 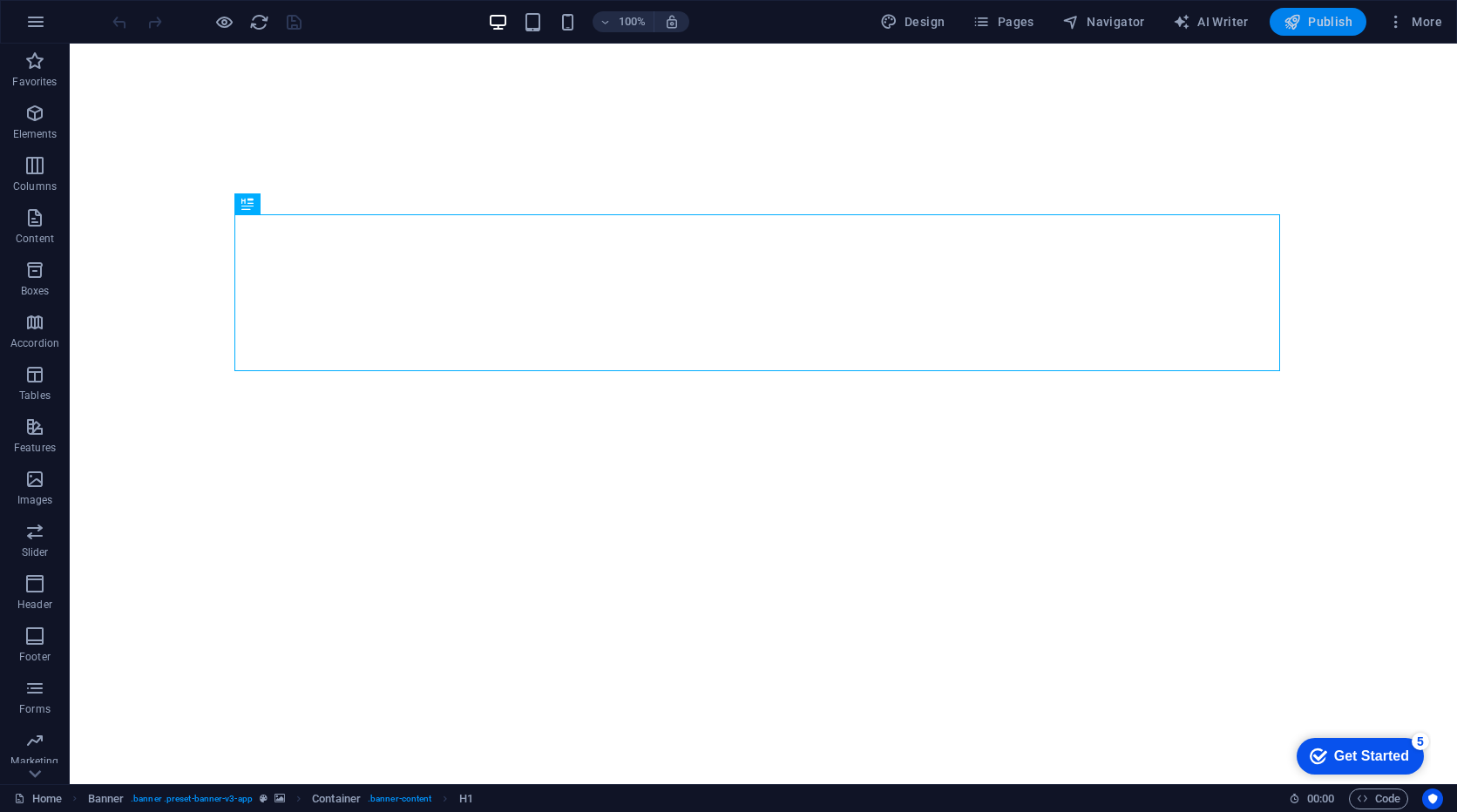 I want to click on i: This element is a customizable preset, so click(x=263, y=798).